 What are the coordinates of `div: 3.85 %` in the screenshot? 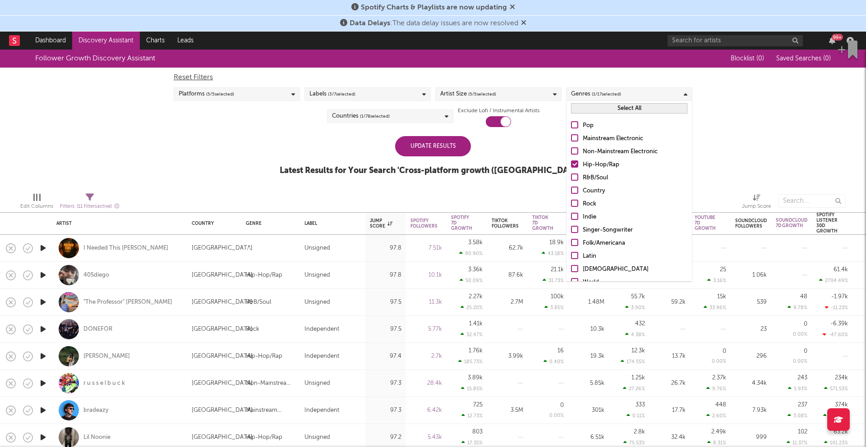 It's located at (554, 307).